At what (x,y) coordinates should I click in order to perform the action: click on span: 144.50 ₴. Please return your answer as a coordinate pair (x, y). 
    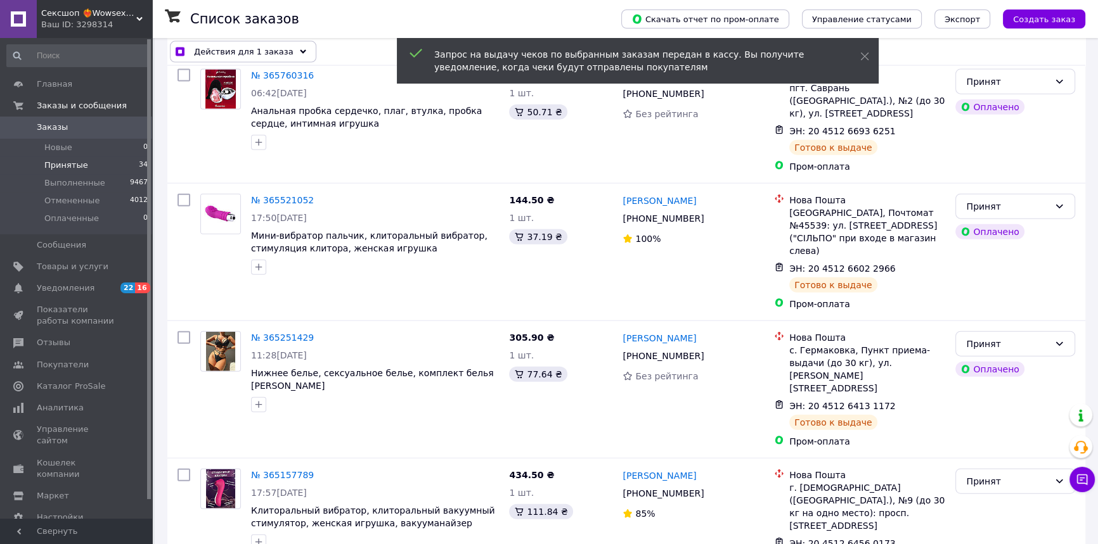
    Looking at the image, I should click on (531, 200).